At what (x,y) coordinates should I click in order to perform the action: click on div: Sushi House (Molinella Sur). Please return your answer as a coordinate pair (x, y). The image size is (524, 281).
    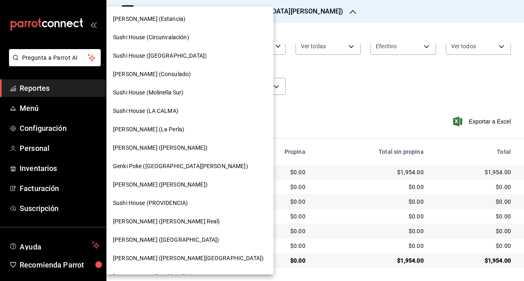
    Looking at the image, I should click on (190, 92).